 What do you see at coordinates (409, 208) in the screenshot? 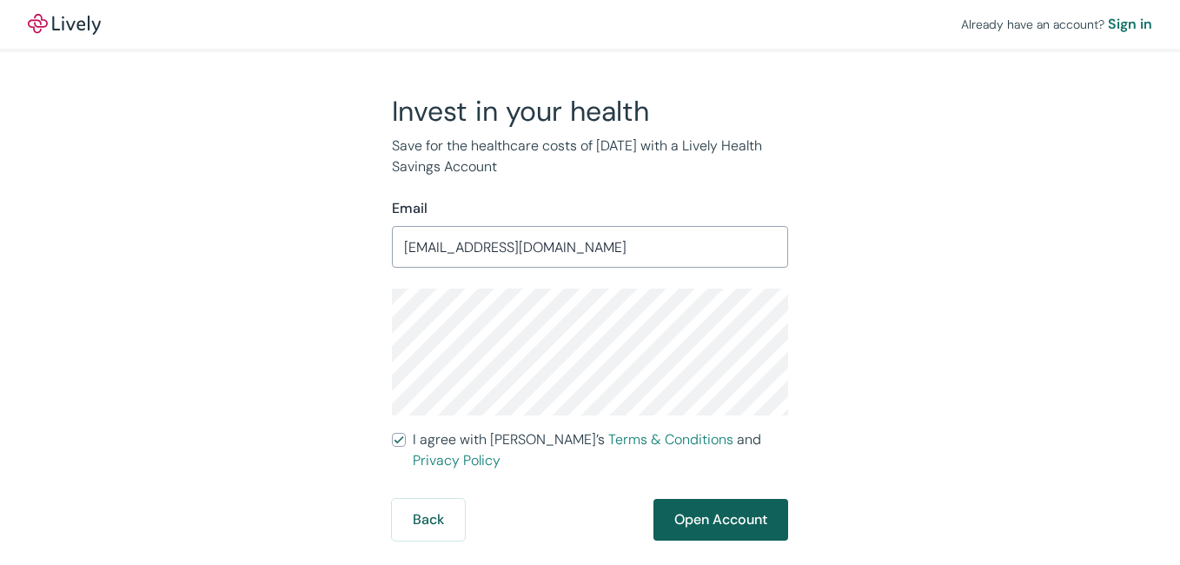
I see `label: Email` at bounding box center [409, 208].